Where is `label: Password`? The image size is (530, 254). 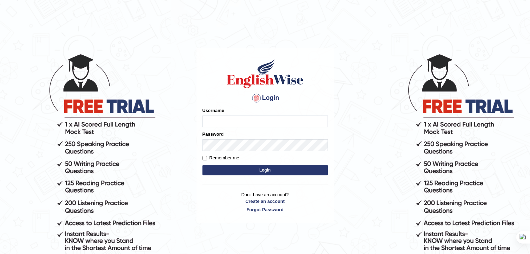
label: Password is located at coordinates (213, 134).